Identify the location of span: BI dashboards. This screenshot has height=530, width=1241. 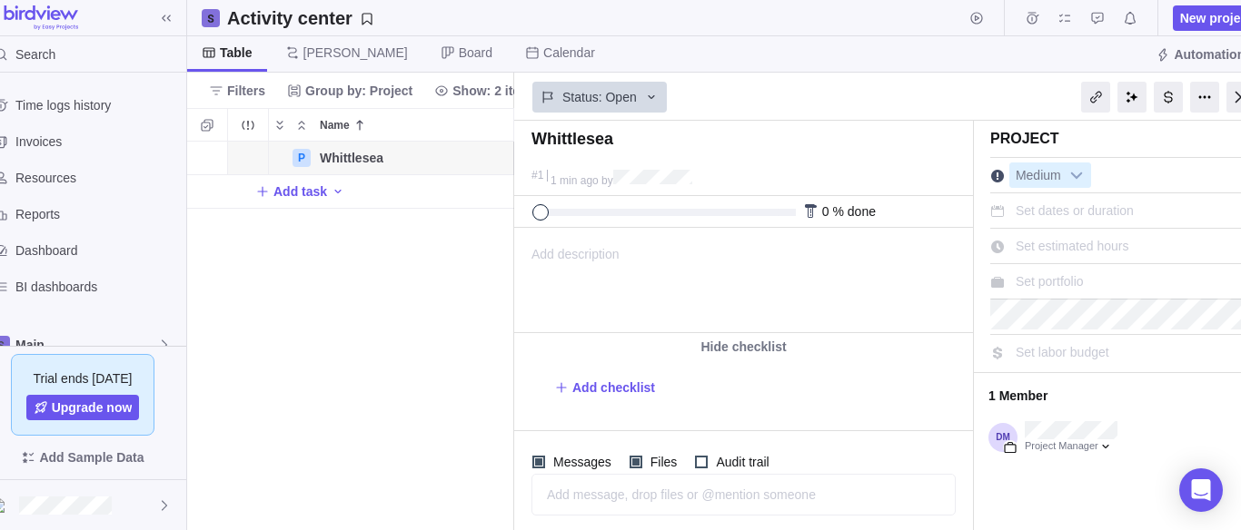
(97, 287).